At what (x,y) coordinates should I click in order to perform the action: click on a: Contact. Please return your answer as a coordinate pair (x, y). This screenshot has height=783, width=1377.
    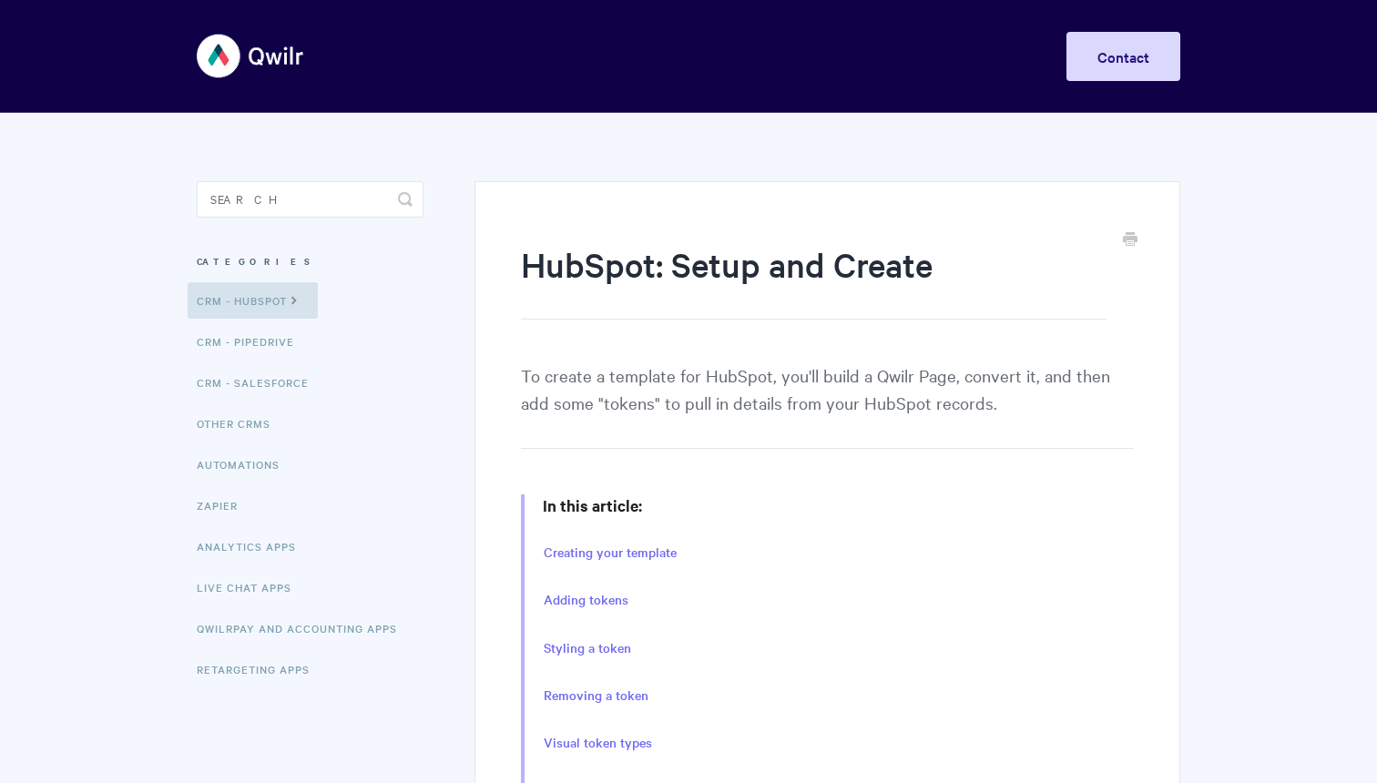
    Looking at the image, I should click on (1123, 56).